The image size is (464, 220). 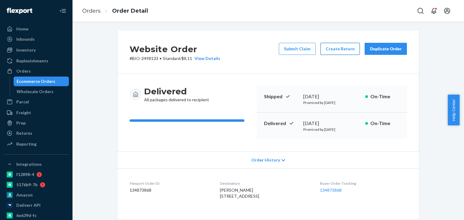 I want to click on button: Help Center, so click(x=453, y=110).